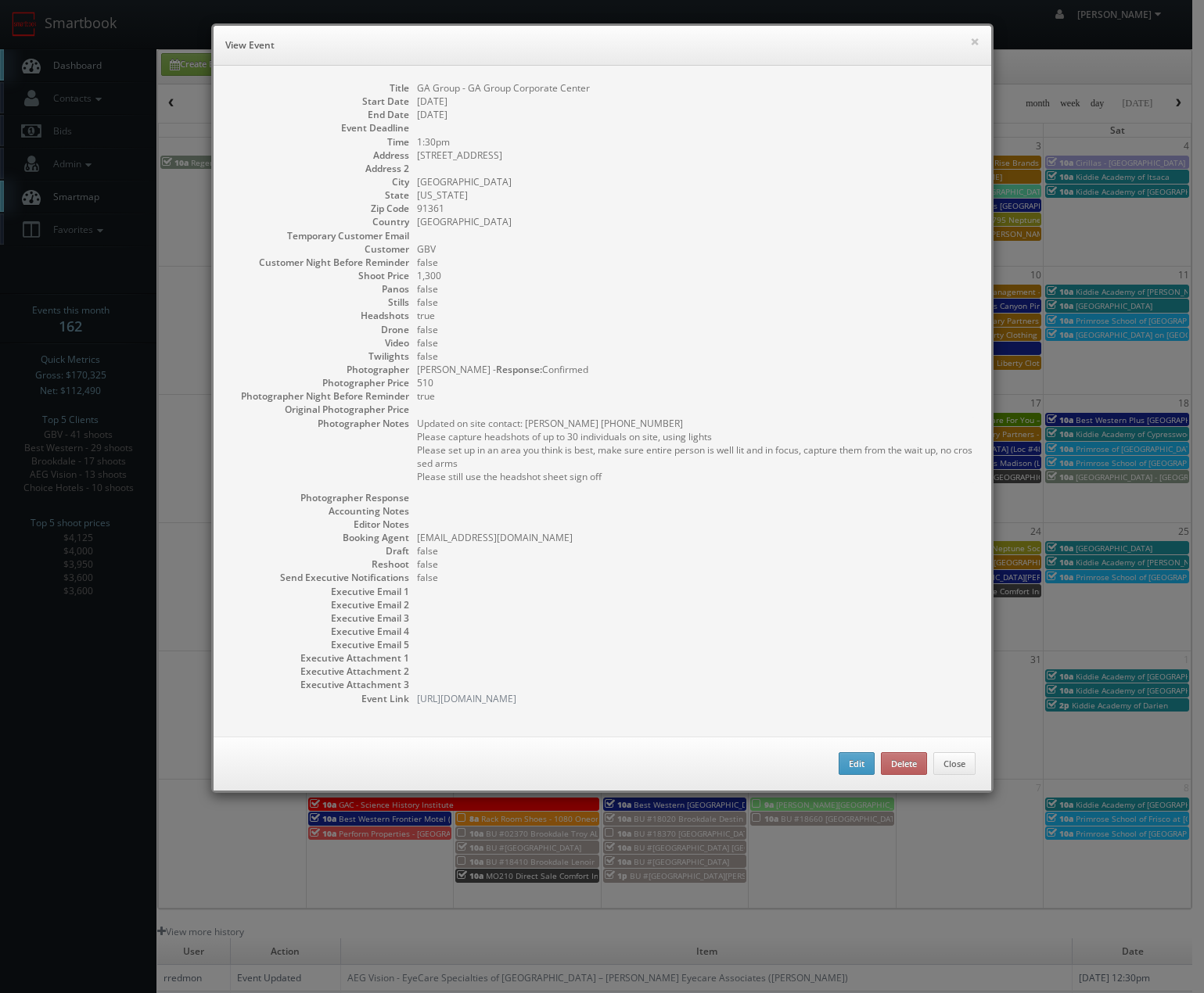 This screenshot has height=993, width=1204. Describe the element at coordinates (319, 289) in the screenshot. I see `dt: Panos` at that location.